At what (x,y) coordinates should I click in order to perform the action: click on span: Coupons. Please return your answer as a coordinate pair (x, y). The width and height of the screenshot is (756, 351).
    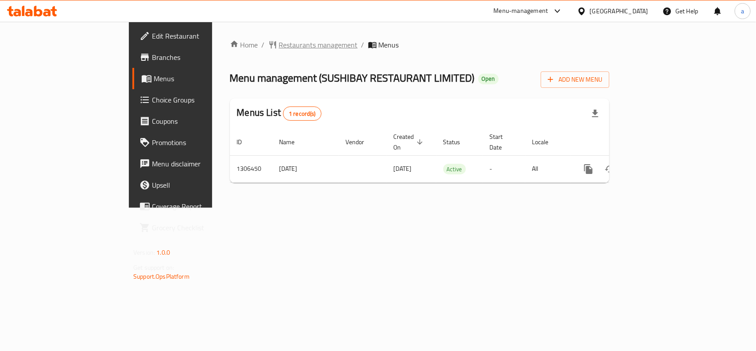
    Looking at the image, I should click on (200, 121).